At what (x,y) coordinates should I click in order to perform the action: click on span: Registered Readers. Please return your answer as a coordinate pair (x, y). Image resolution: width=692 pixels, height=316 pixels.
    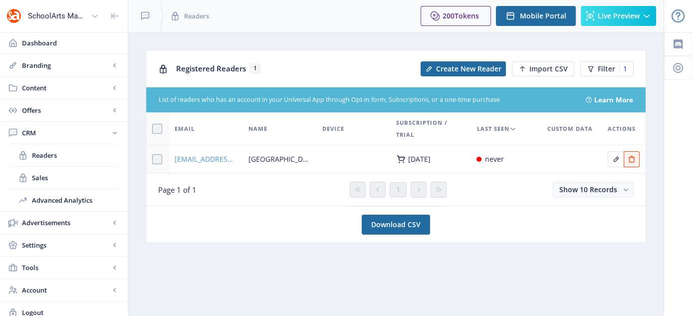
    Looking at the image, I should click on (211, 68).